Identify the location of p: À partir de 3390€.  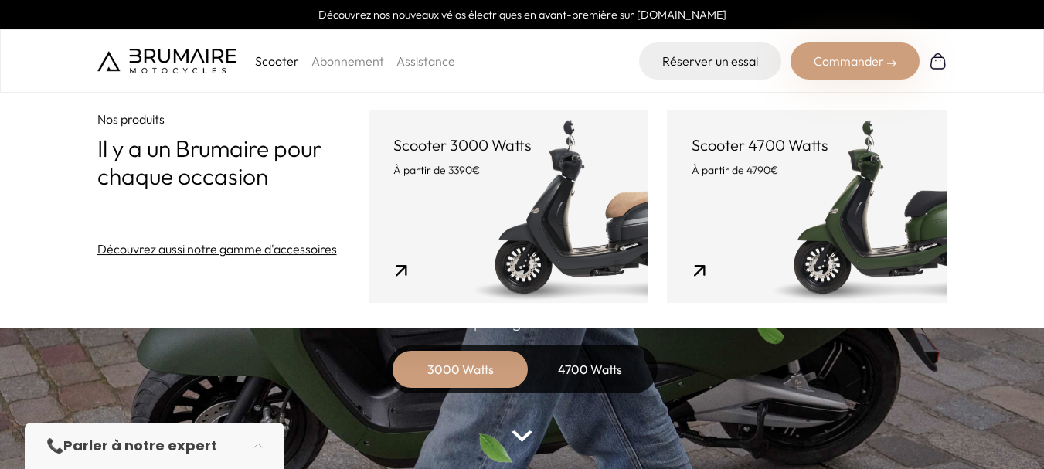
(509, 170).